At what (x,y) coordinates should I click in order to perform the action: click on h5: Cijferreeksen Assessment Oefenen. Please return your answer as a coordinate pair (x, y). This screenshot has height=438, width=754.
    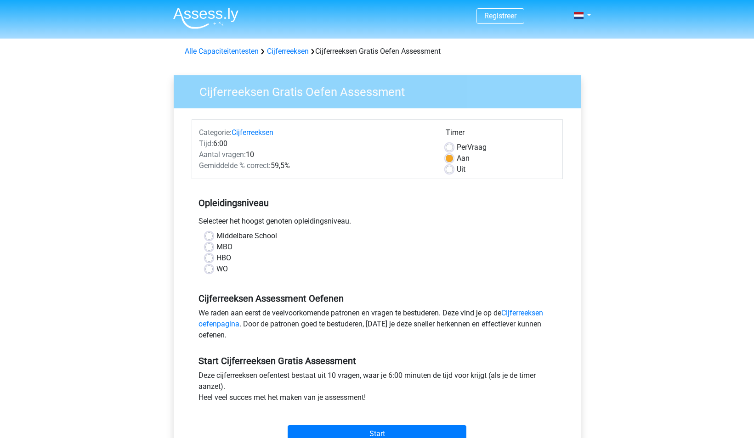
    Looking at the image, I should click on (377, 299).